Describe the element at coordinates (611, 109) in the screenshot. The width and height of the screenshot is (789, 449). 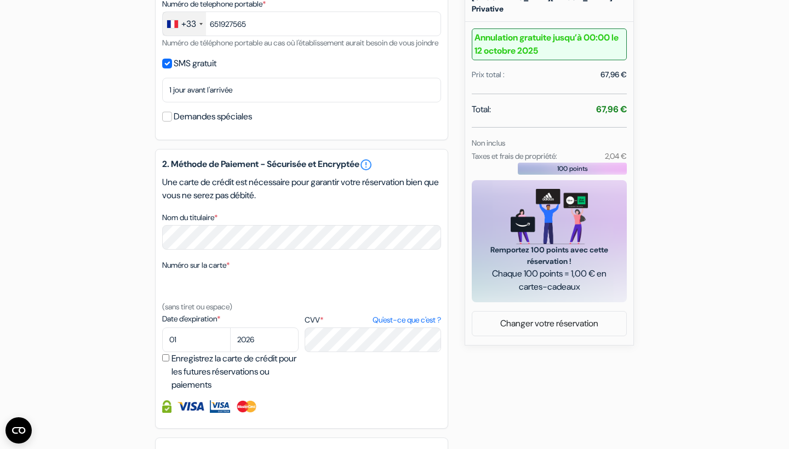
I see `strong: 67,96 €` at that location.